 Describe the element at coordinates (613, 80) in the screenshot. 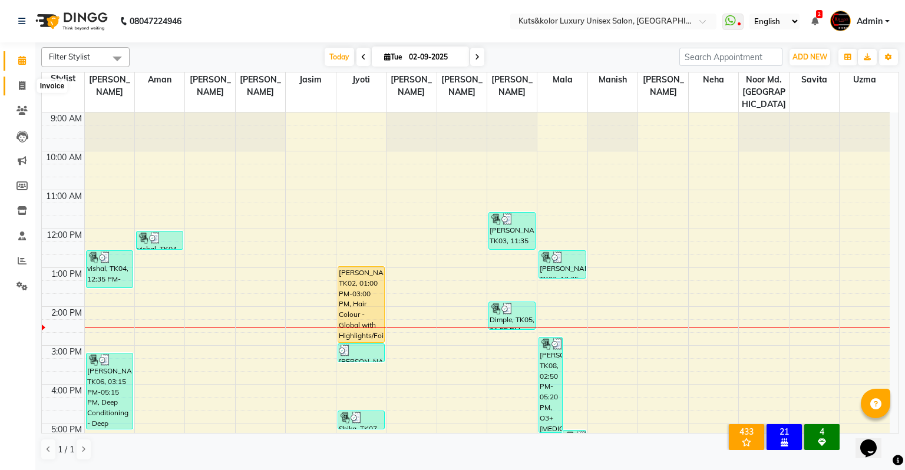

I see `span: Manish` at that location.